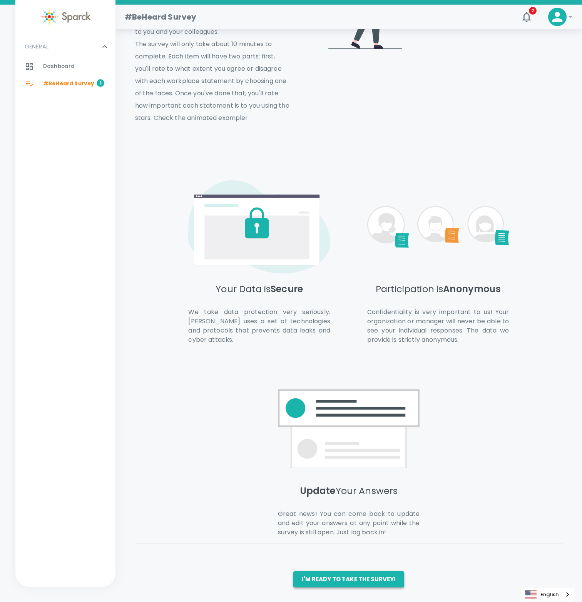 This screenshot has height=602, width=582. What do you see at coordinates (100, 83) in the screenshot?
I see `span: 1` at bounding box center [100, 83].